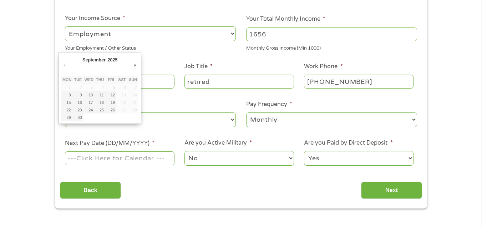  I want to click on input: Next, so click(392, 190).